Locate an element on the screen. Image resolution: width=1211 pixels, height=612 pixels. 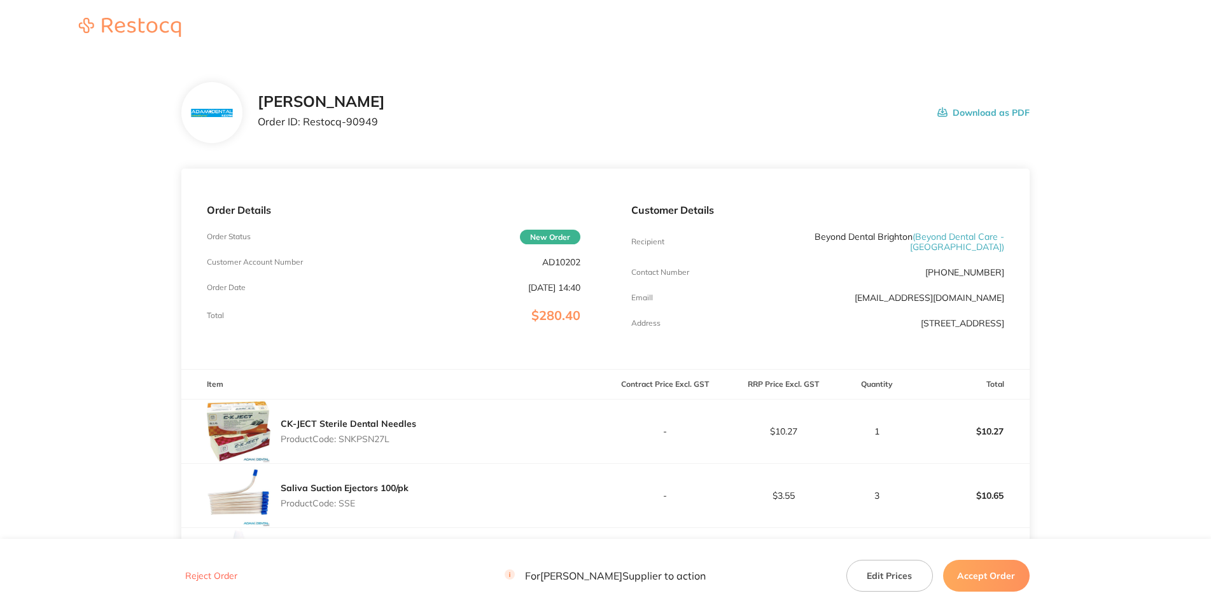
p: Contact Number is located at coordinates (660, 272).